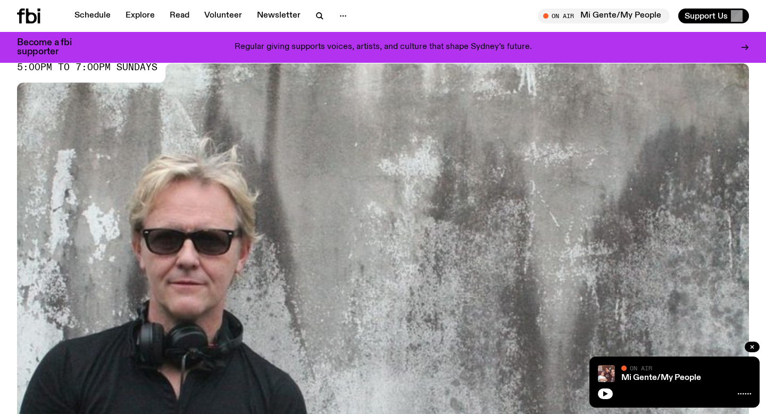 The image size is (766, 414). What do you see at coordinates (93, 16) in the screenshot?
I see `a: Schedule` at bounding box center [93, 16].